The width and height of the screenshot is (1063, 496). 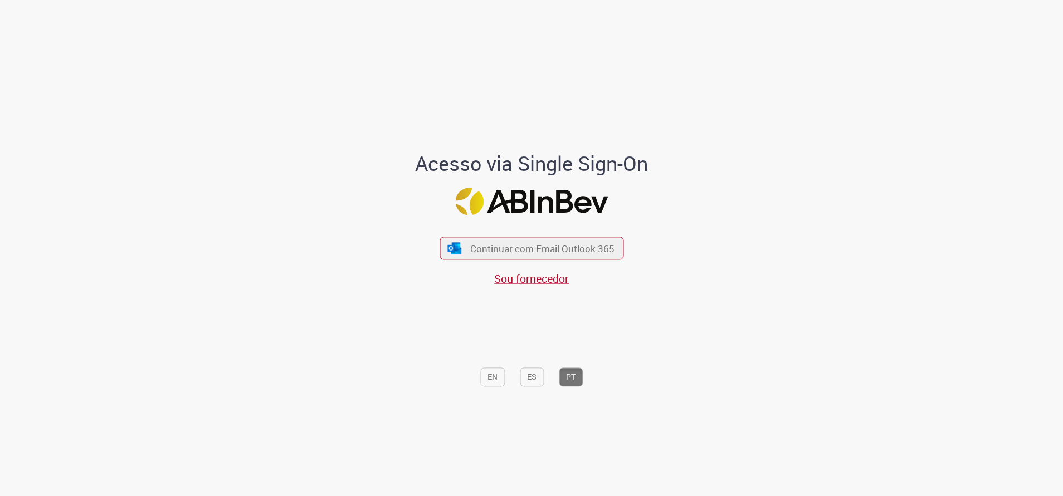 What do you see at coordinates (492, 377) in the screenshot?
I see `button: EN` at bounding box center [492, 377].